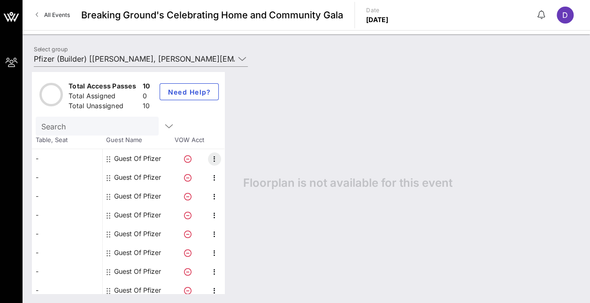  I want to click on button: Need Help?, so click(189, 92).